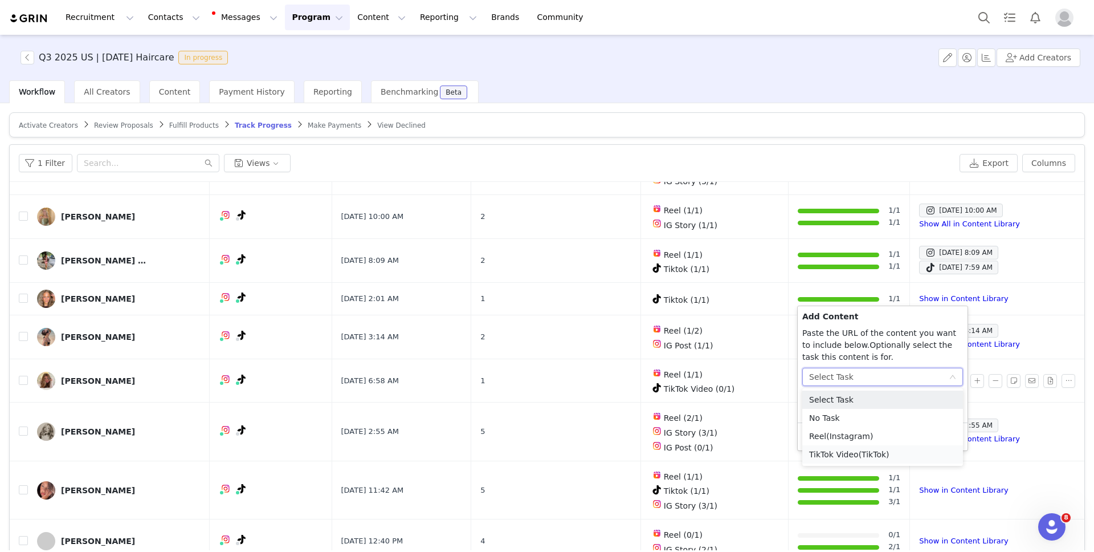 This screenshot has height=552, width=1094. What do you see at coordinates (1067, 18) in the screenshot?
I see `button: Profile` at bounding box center [1067, 18].